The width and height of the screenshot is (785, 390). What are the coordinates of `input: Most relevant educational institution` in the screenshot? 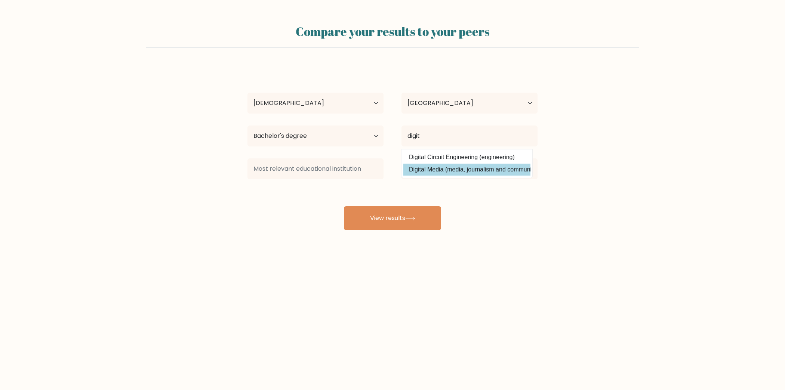 It's located at (315, 169).